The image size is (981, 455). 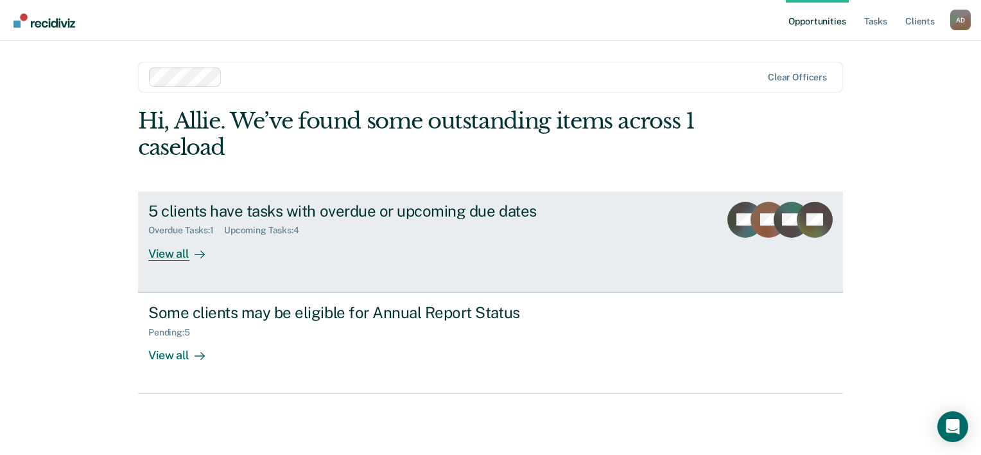 I want to click on div: Pending : 5, so click(x=174, y=332).